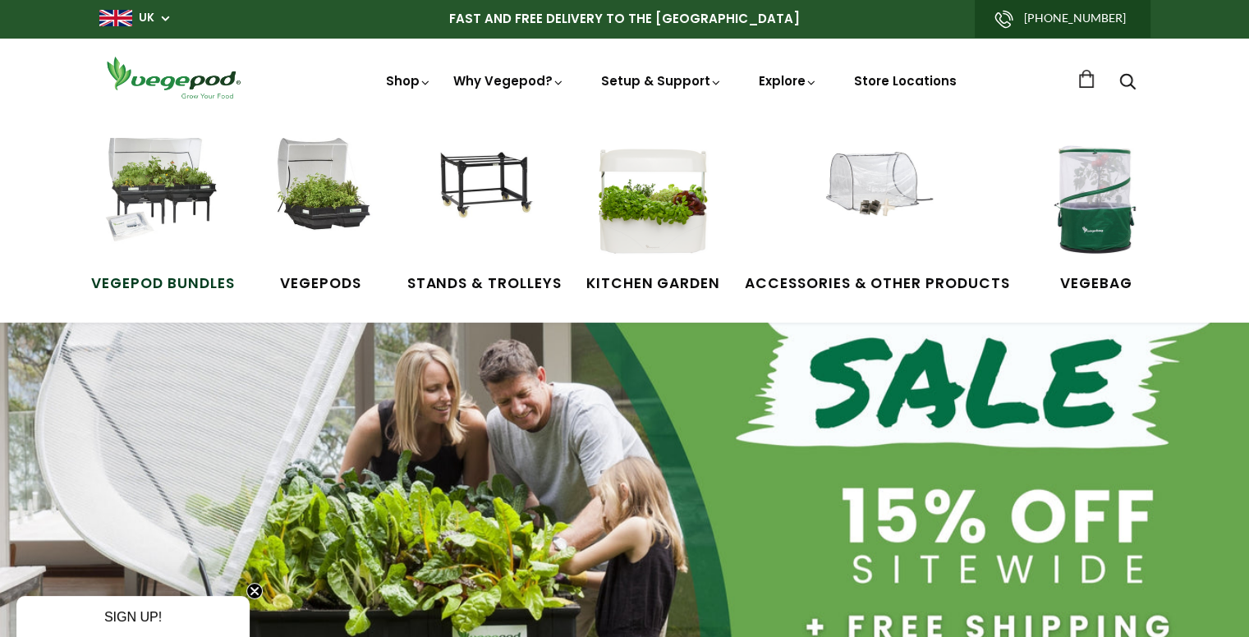 This screenshot has height=637, width=1249. I want to click on span: Kitchen Garden, so click(653, 284).